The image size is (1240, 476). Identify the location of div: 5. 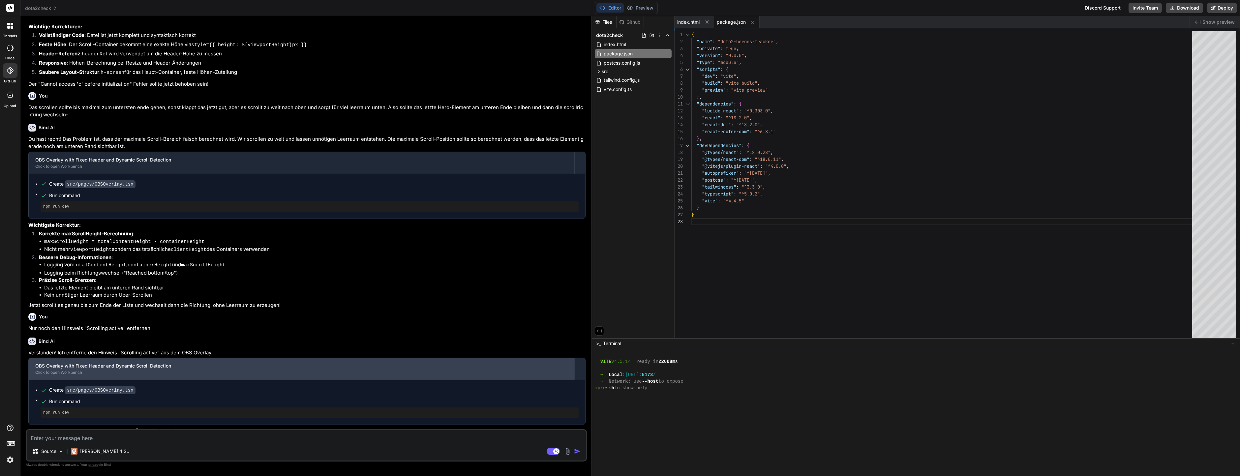
(679, 62).